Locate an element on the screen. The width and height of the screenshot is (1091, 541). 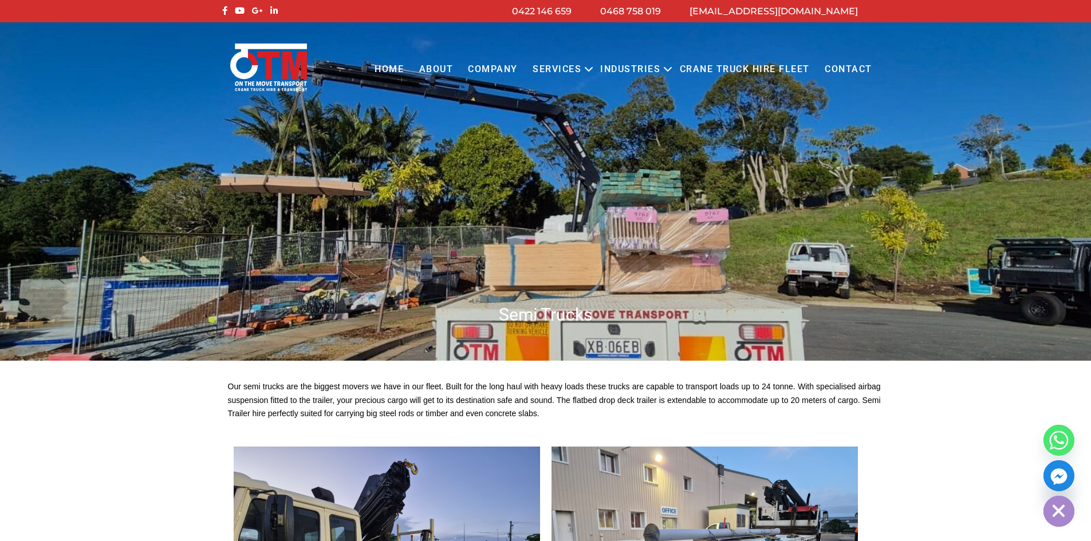
a: 0468 758 019 is located at coordinates (630, 11).